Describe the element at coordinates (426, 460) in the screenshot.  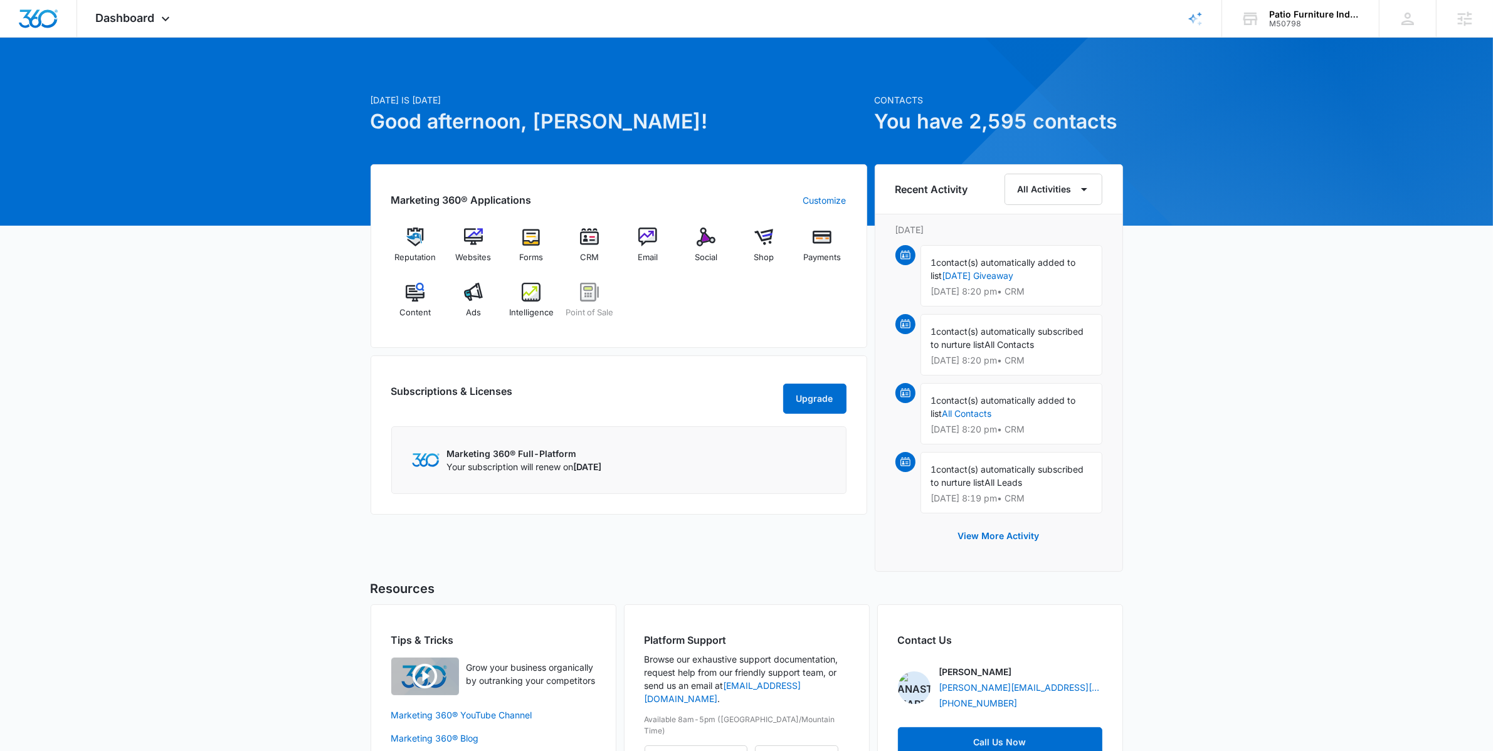
I see `img: Marketing 360 Logo` at that location.